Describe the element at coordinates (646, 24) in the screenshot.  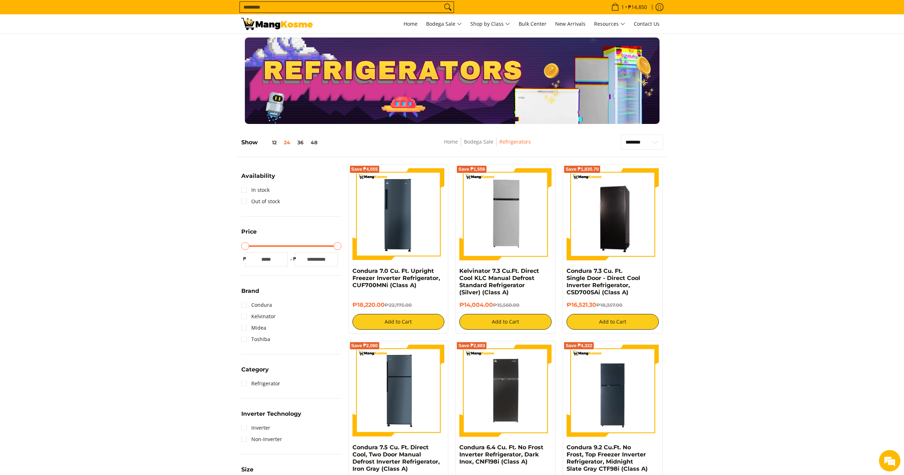
I see `a: Contact Us` at that location.